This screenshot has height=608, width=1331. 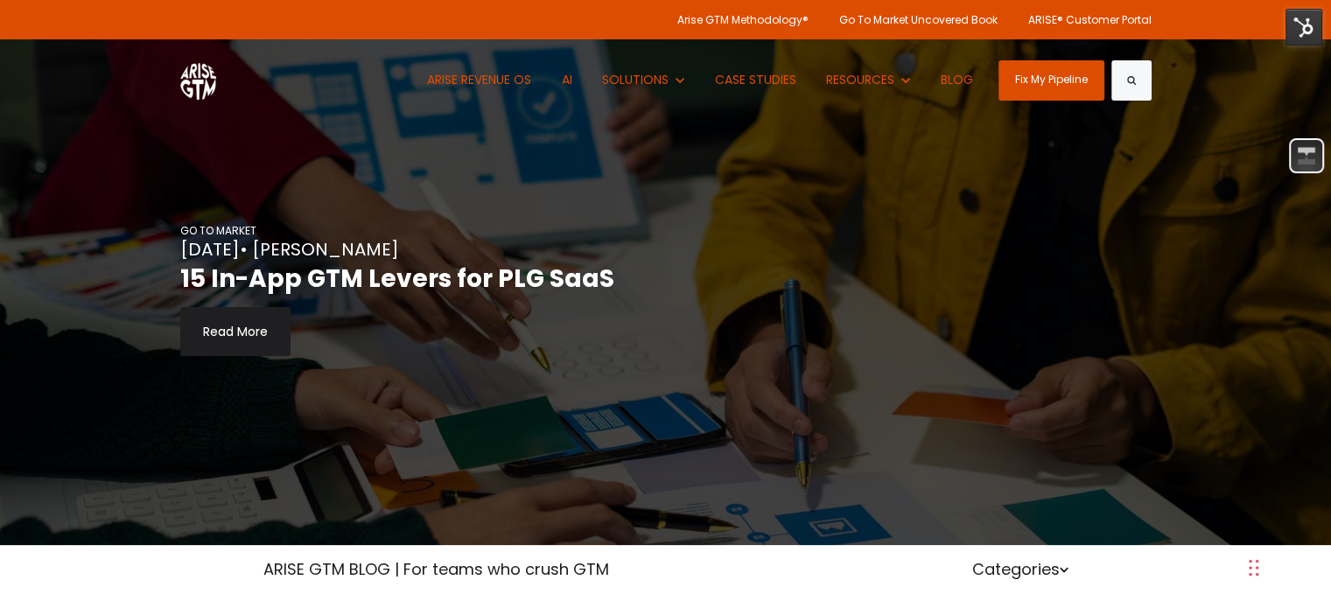 I want to click on img: tab_domain_overview_orange.svg, so click(x=54, y=108).